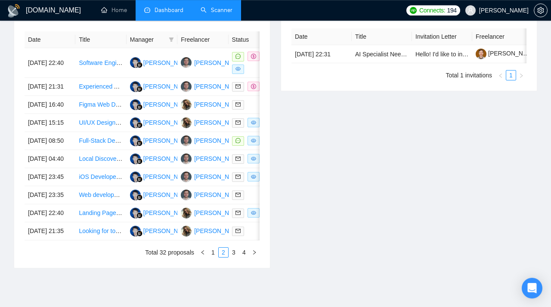  Describe the element at coordinates (163, 87) in the screenshot. I see `a: Experienced App Developer for Full Mobile App (iOS + Android)` at that location.